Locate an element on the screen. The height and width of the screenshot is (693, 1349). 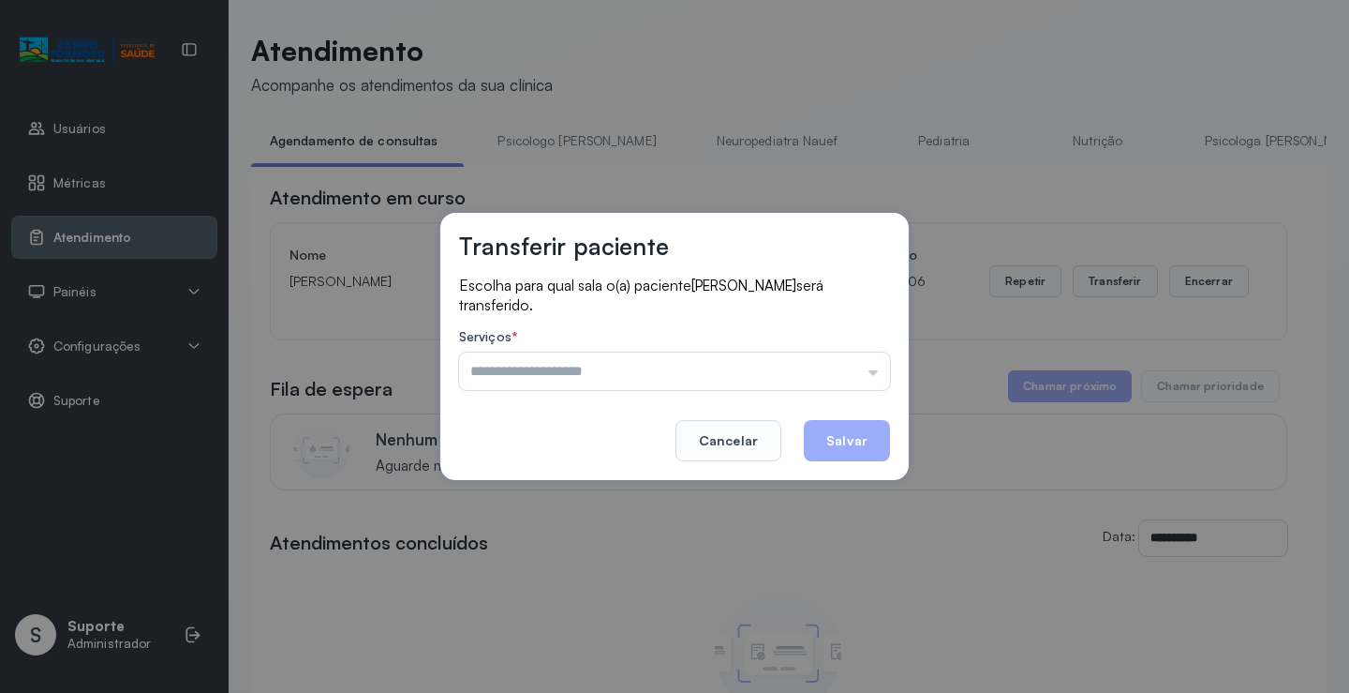
button: Cancelar is located at coordinates (728, 440).